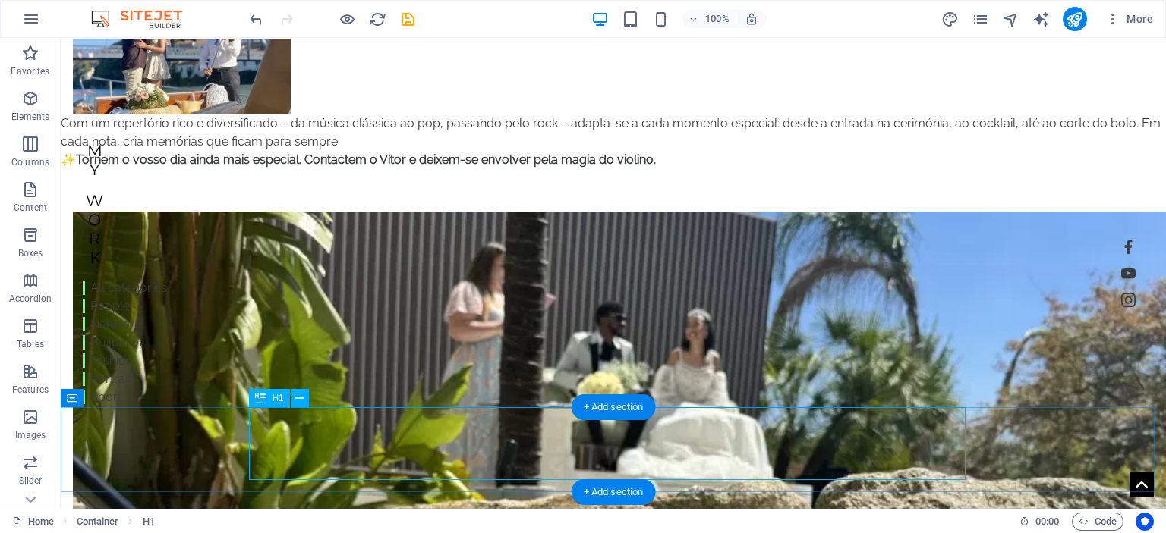  I want to click on p: Accordion, so click(30, 299).